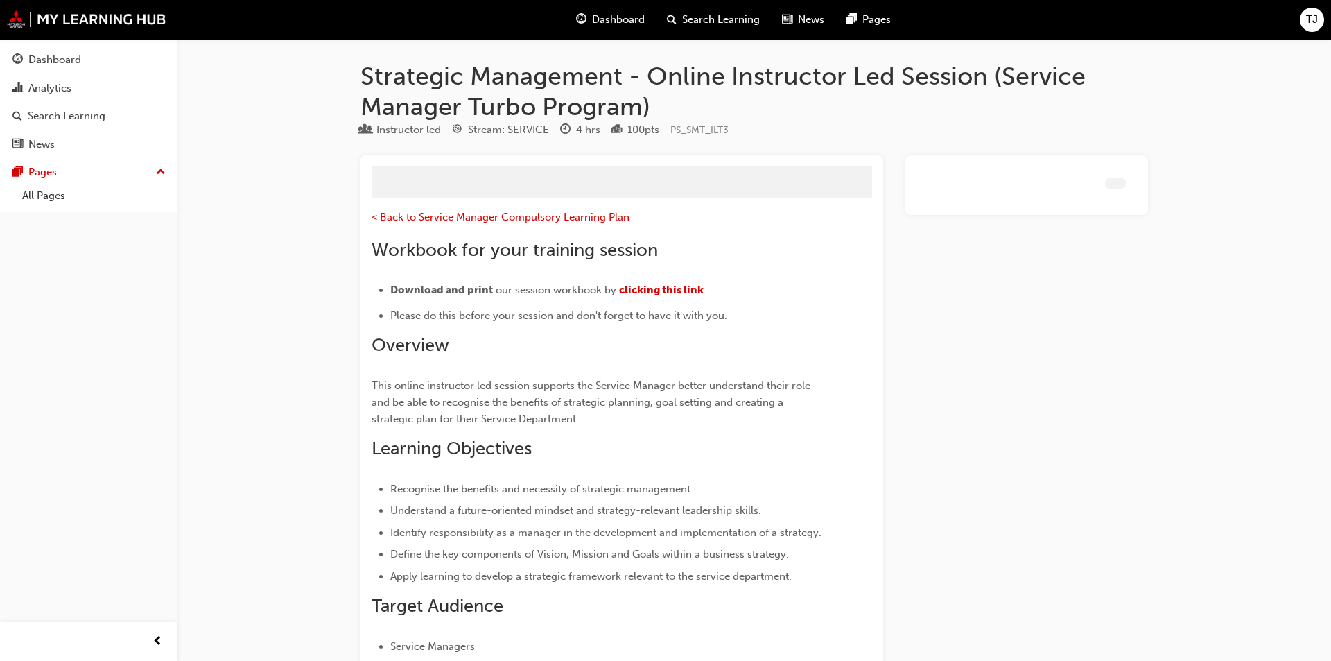 The width and height of the screenshot is (1331, 661). I want to click on a: News, so click(88, 144).